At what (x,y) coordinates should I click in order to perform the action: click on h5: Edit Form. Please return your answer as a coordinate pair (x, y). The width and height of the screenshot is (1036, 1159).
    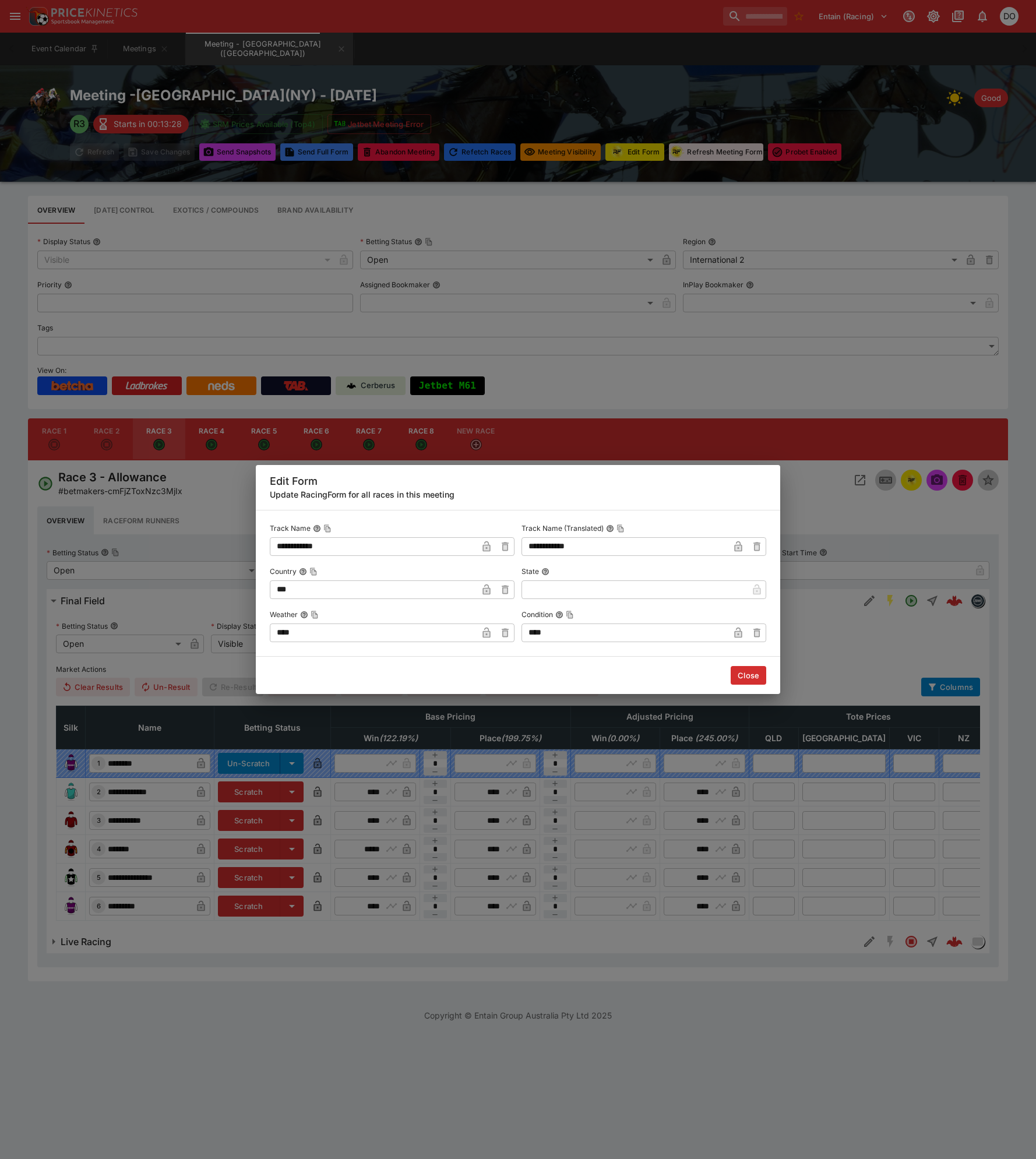
    Looking at the image, I should click on (518, 481).